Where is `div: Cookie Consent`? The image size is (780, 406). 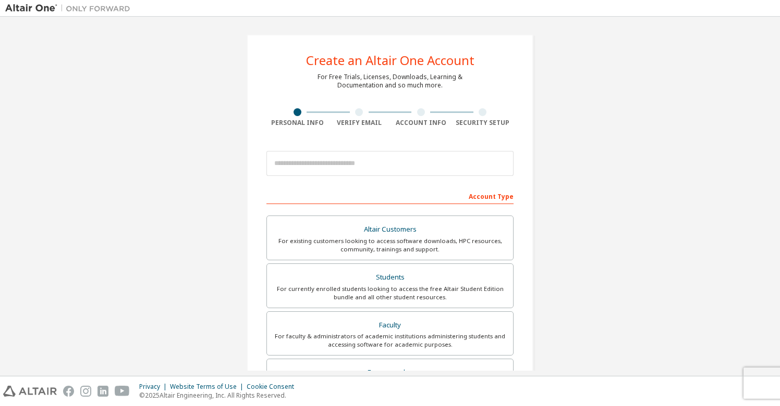
div: Cookie Consent is located at coordinates (273, 387).